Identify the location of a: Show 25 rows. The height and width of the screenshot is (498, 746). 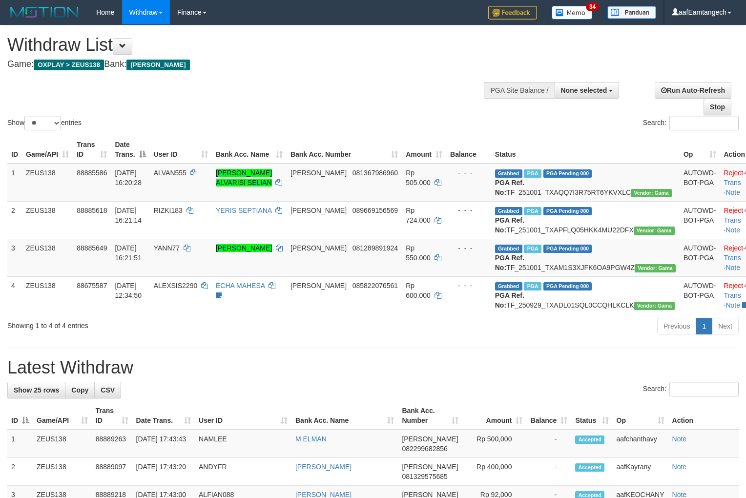
(36, 390).